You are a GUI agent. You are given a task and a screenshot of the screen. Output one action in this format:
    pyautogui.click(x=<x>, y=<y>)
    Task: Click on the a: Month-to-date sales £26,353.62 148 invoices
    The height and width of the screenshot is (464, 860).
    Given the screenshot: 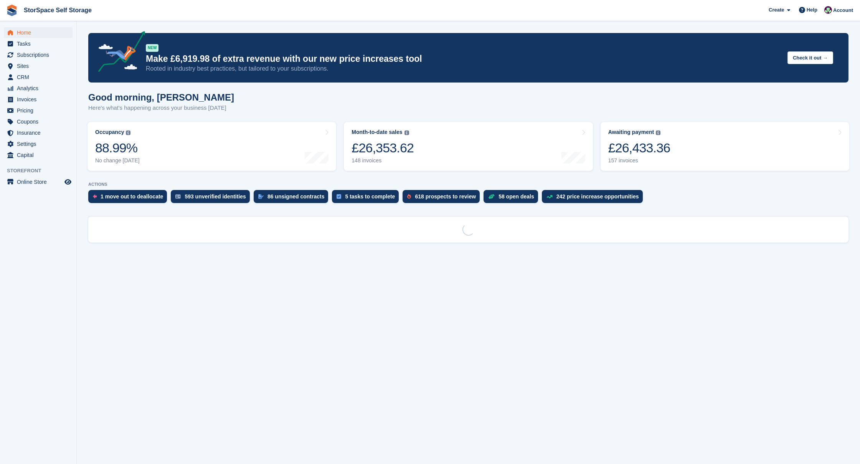 What is the action you would take?
    pyautogui.click(x=468, y=146)
    